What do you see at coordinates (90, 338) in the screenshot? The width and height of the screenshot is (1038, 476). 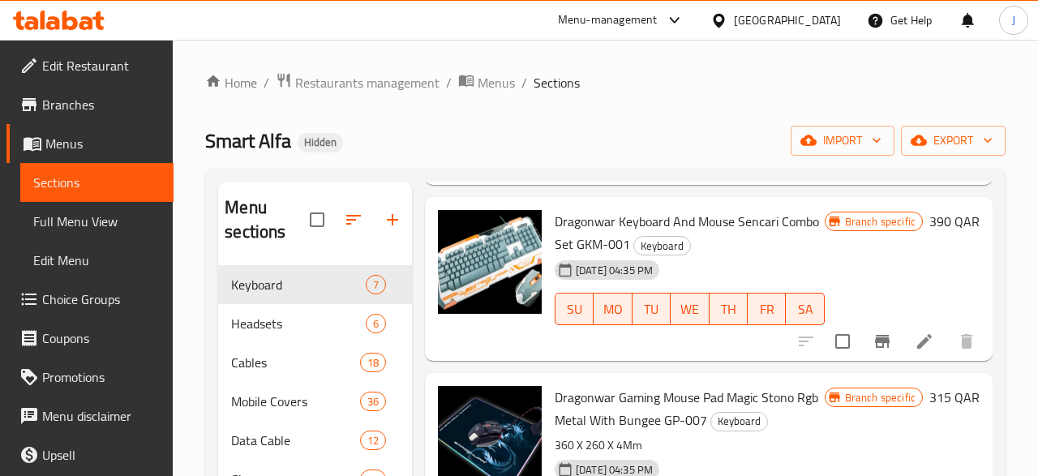 I see `a: Coupons` at bounding box center [90, 338].